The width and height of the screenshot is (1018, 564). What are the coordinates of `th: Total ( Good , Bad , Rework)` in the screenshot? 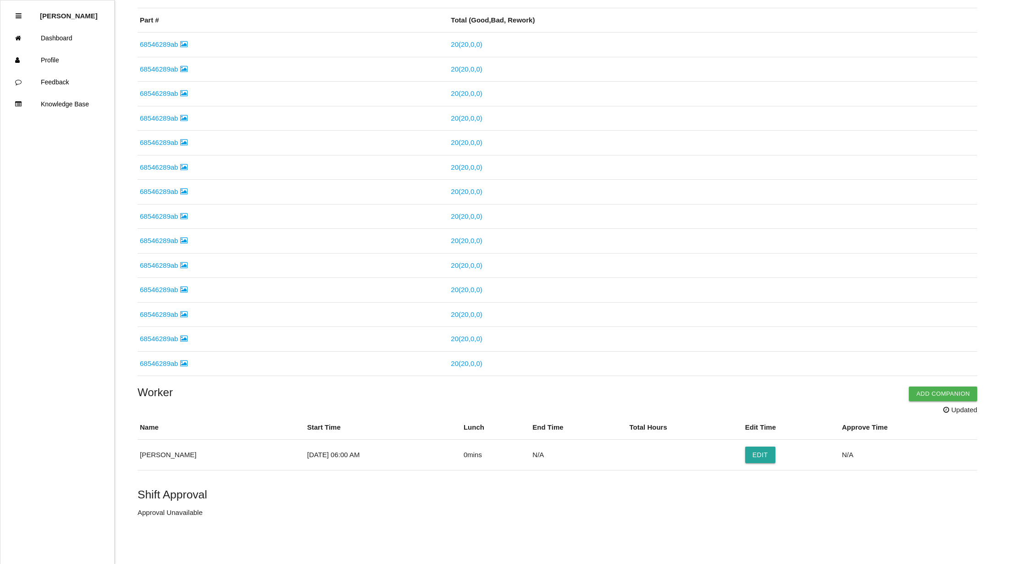 It's located at (712, 20).